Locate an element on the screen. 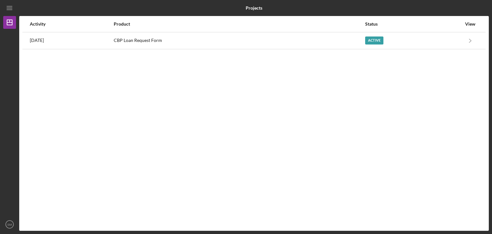 Image resolution: width=492 pixels, height=234 pixels. div: Activity is located at coordinates (71, 24).